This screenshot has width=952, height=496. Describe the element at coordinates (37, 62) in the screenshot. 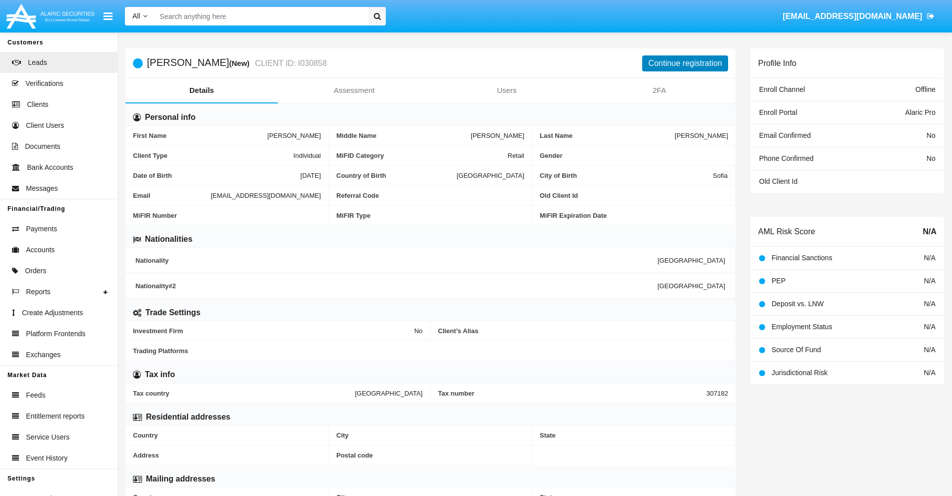

I see `span: Leads` at that location.